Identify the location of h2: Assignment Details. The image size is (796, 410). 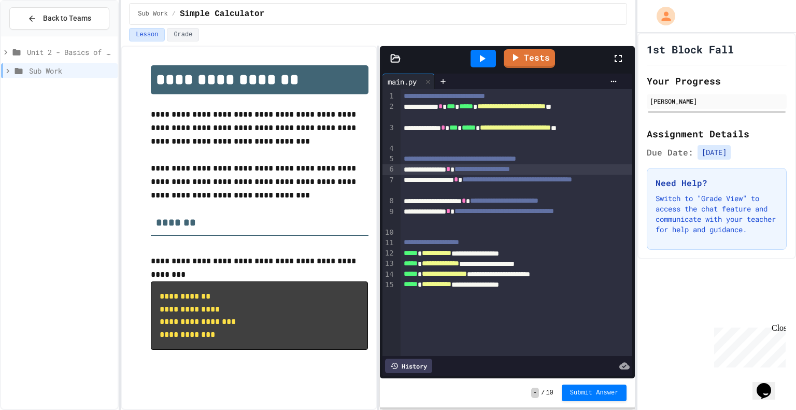
(717, 134).